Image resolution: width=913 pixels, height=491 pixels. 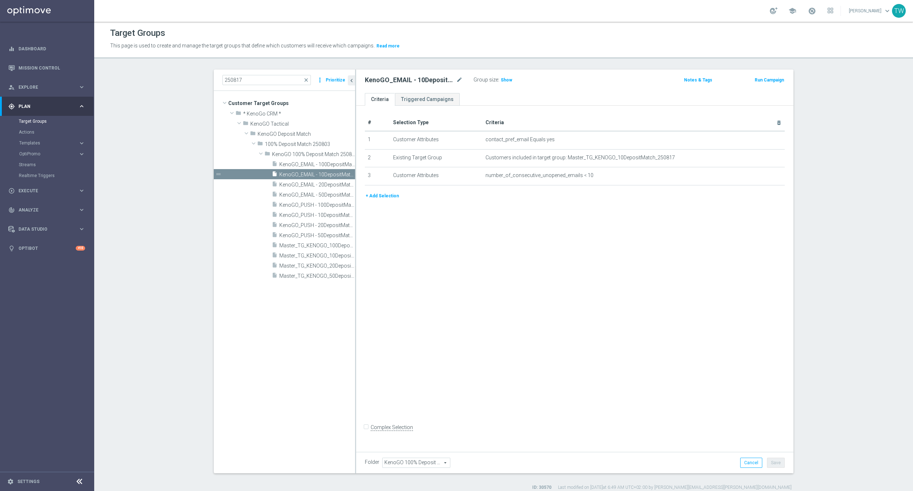 What do you see at coordinates (310, 144) in the screenshot?
I see `span: 100% Deposit Match 250803` at bounding box center [310, 144].